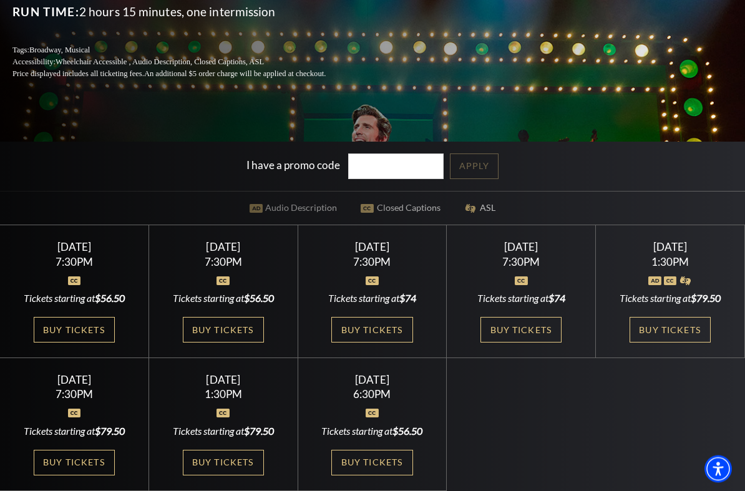  I want to click on span: Run Time:, so click(46, 12).